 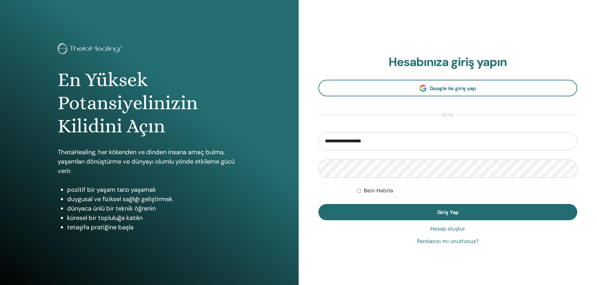 I want to click on a: Google ile giriş yap, so click(x=448, y=88).